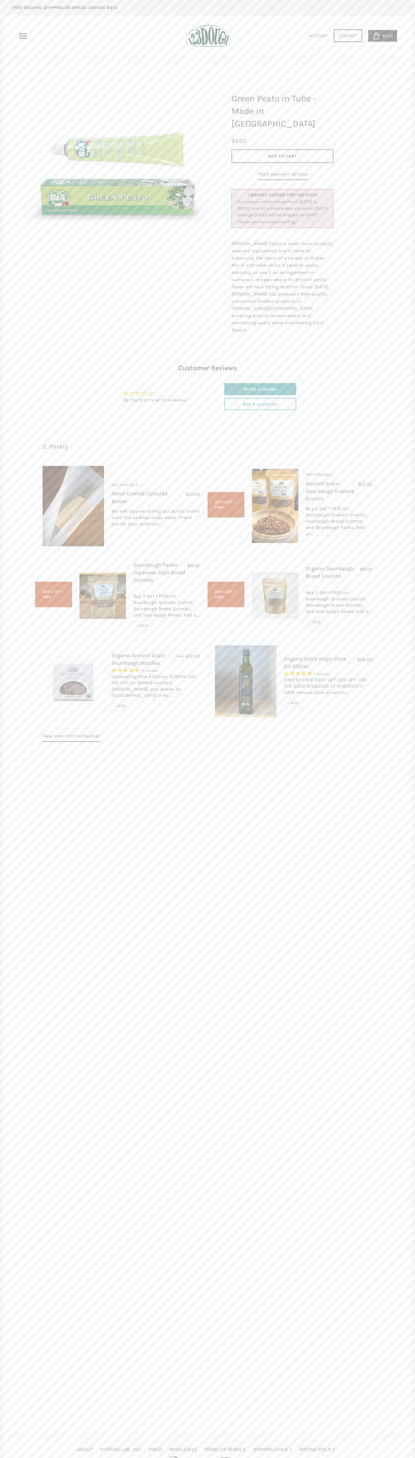 The height and width of the screenshot is (1458, 415). Describe the element at coordinates (155, 393) in the screenshot. I see `div: Average rating is 0.00 stars` at that location.